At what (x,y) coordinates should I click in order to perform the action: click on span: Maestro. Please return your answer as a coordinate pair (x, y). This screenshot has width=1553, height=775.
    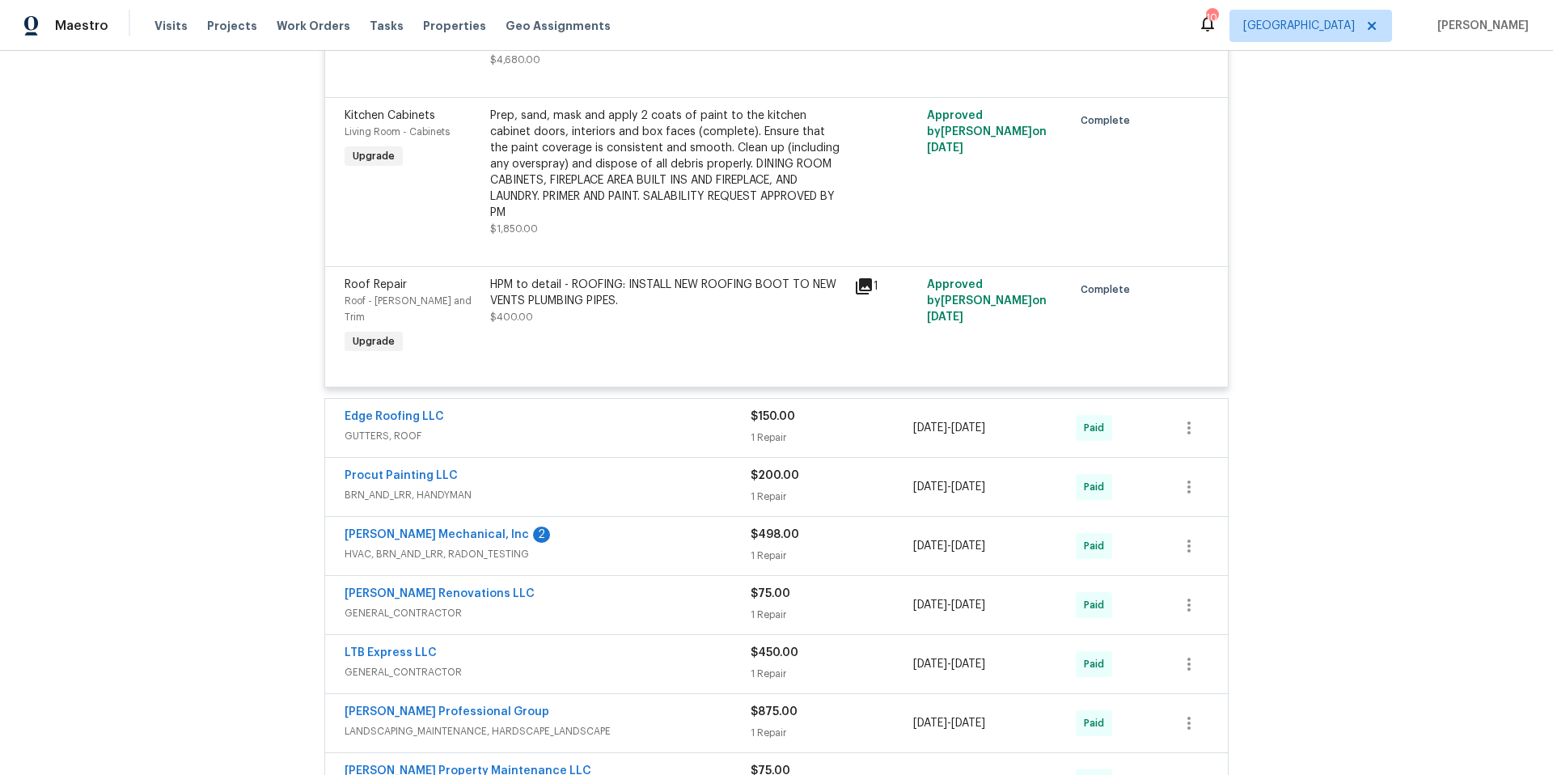
    Looking at the image, I should click on (82, 26).